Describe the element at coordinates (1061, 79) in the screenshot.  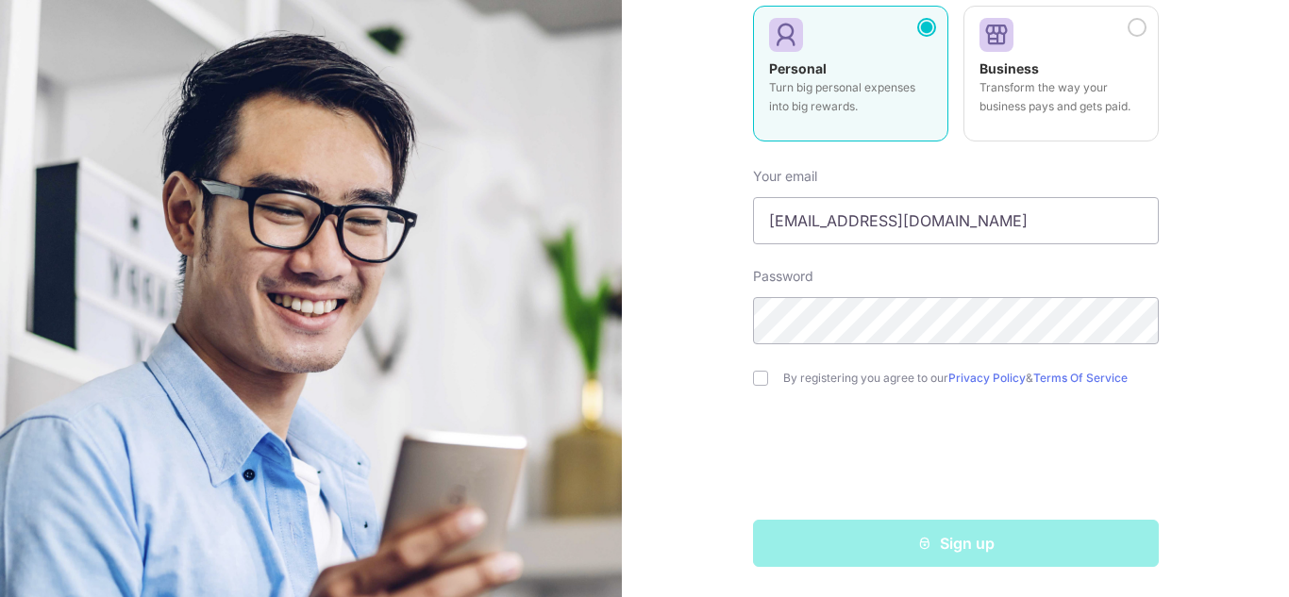
I see `a: Business Transform the way your business pays and gets paid.` at that location.